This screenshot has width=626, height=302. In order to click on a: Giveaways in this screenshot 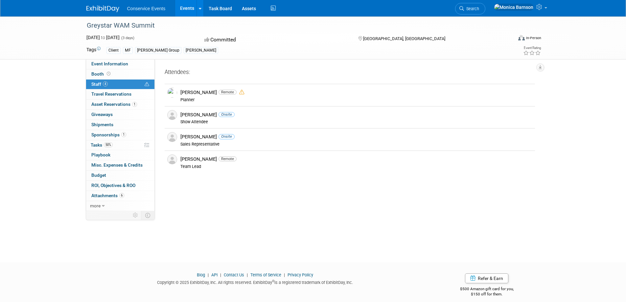, I will do `click(120, 115)`.